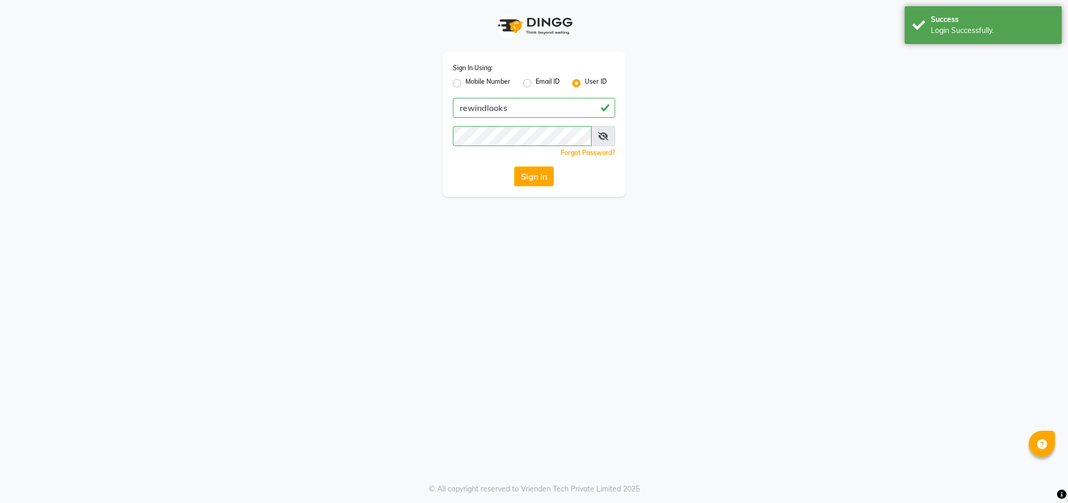 The height and width of the screenshot is (503, 1068). I want to click on button: Sign In, so click(534, 176).